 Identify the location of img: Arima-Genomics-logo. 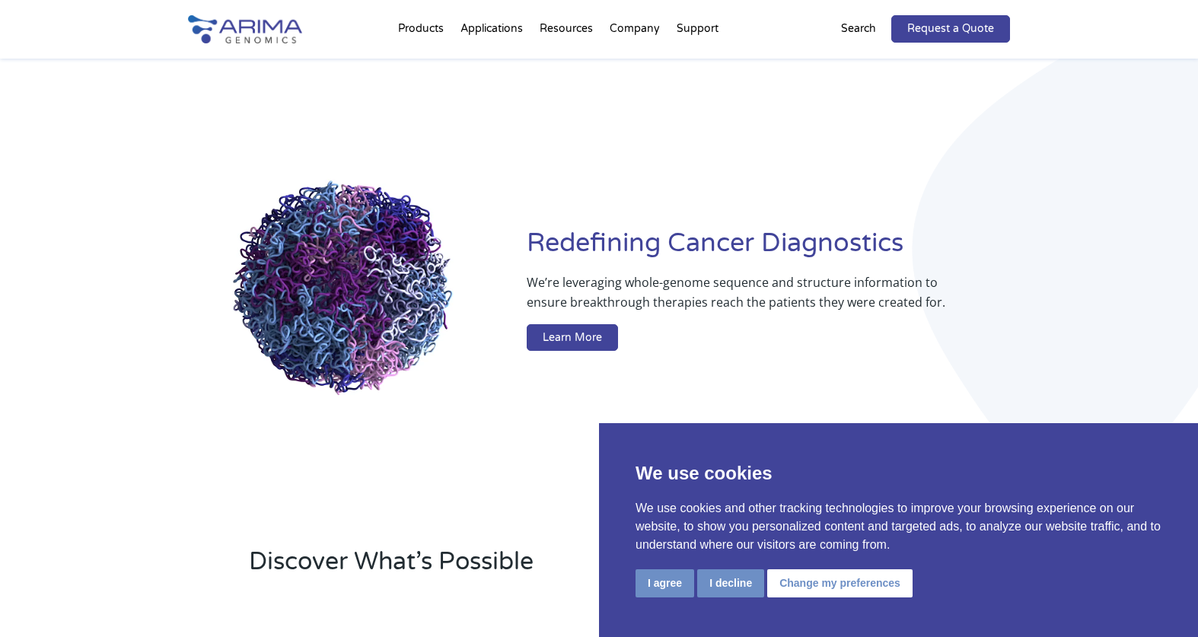
(245, 29).